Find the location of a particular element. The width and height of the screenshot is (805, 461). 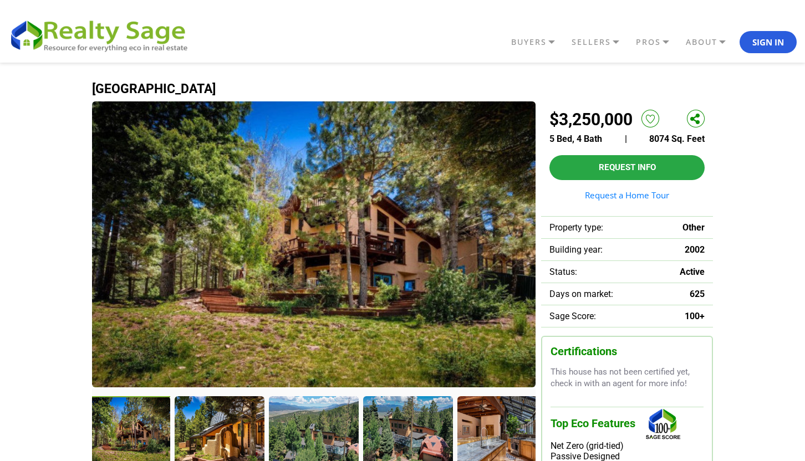

span: 8074 Sq. Feet is located at coordinates (677, 139).